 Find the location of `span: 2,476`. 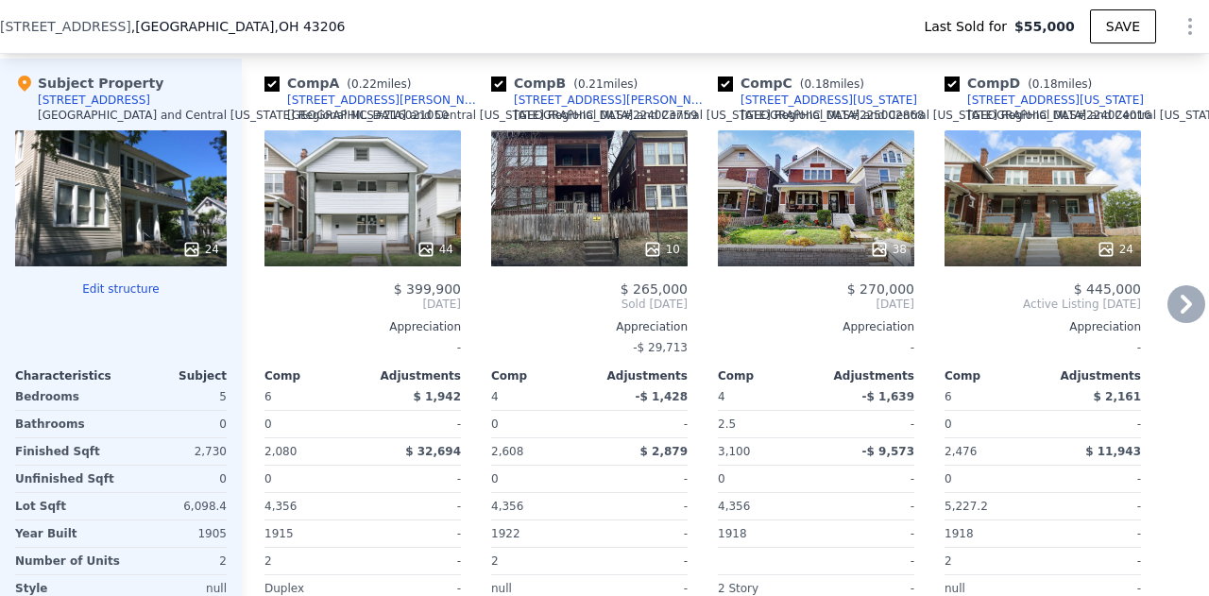

span: 2,476 is located at coordinates (961, 452).